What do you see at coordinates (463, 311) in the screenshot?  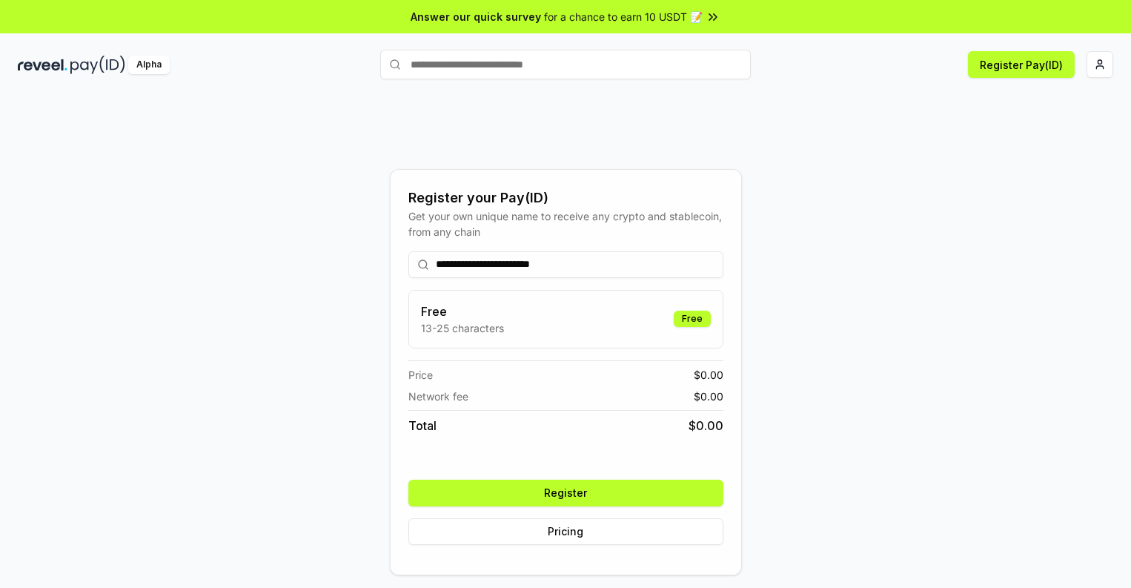 I see `h3: Free` at bounding box center [463, 311].